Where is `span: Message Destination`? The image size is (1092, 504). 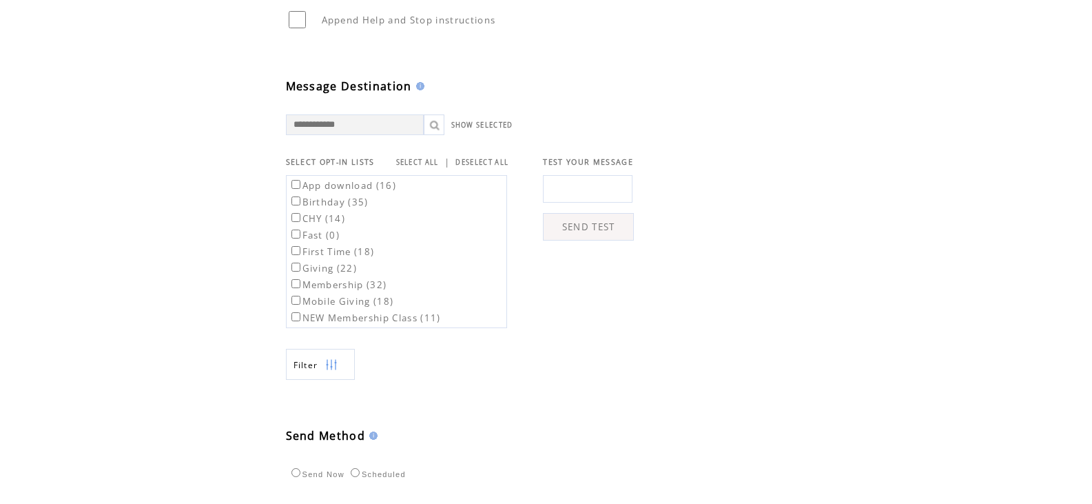
span: Message Destination is located at coordinates (349, 86).